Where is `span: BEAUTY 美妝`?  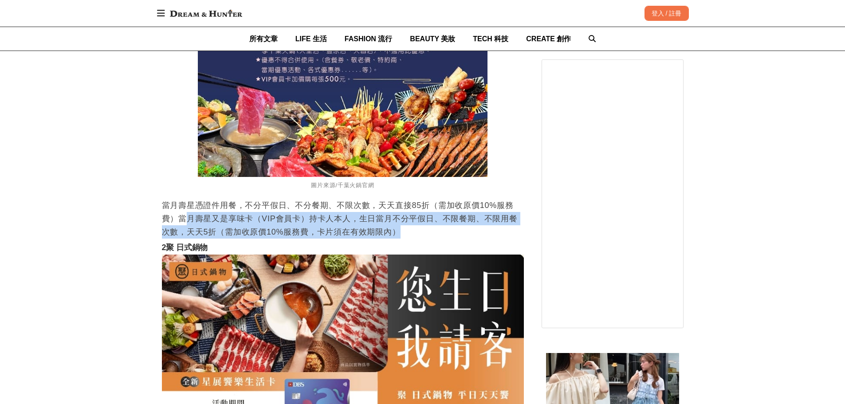
span: BEAUTY 美妝 is located at coordinates (432, 39).